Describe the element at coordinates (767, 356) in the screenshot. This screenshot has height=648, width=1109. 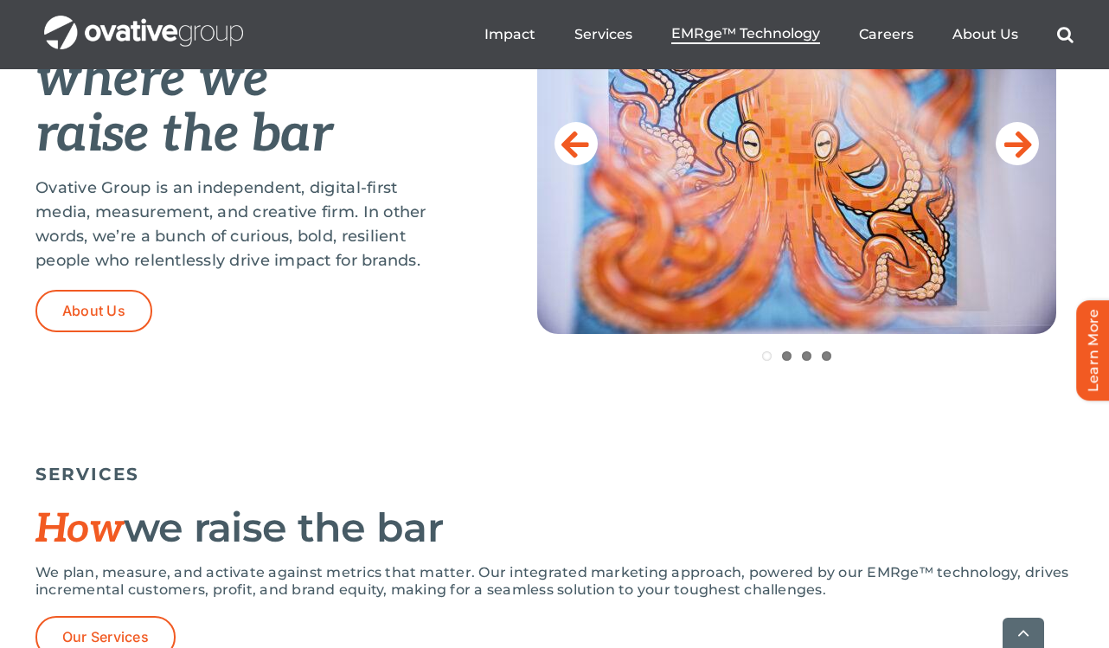
I see `a: 1` at that location.